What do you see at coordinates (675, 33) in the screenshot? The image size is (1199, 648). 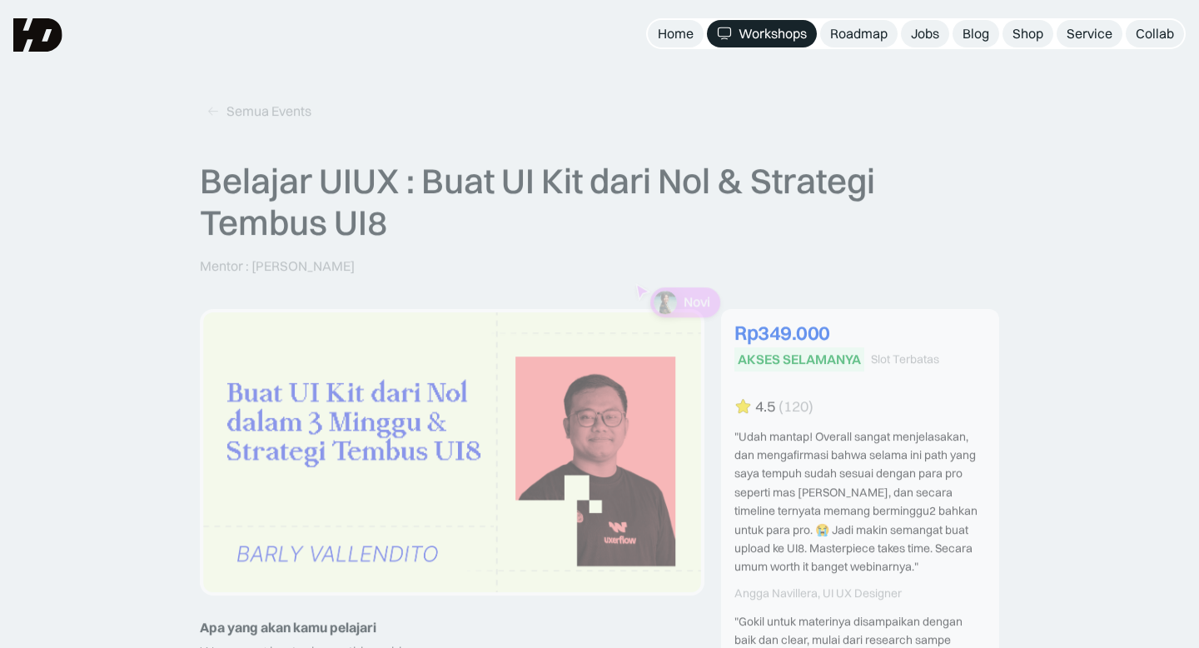 I see `a: Home` at bounding box center [675, 33].